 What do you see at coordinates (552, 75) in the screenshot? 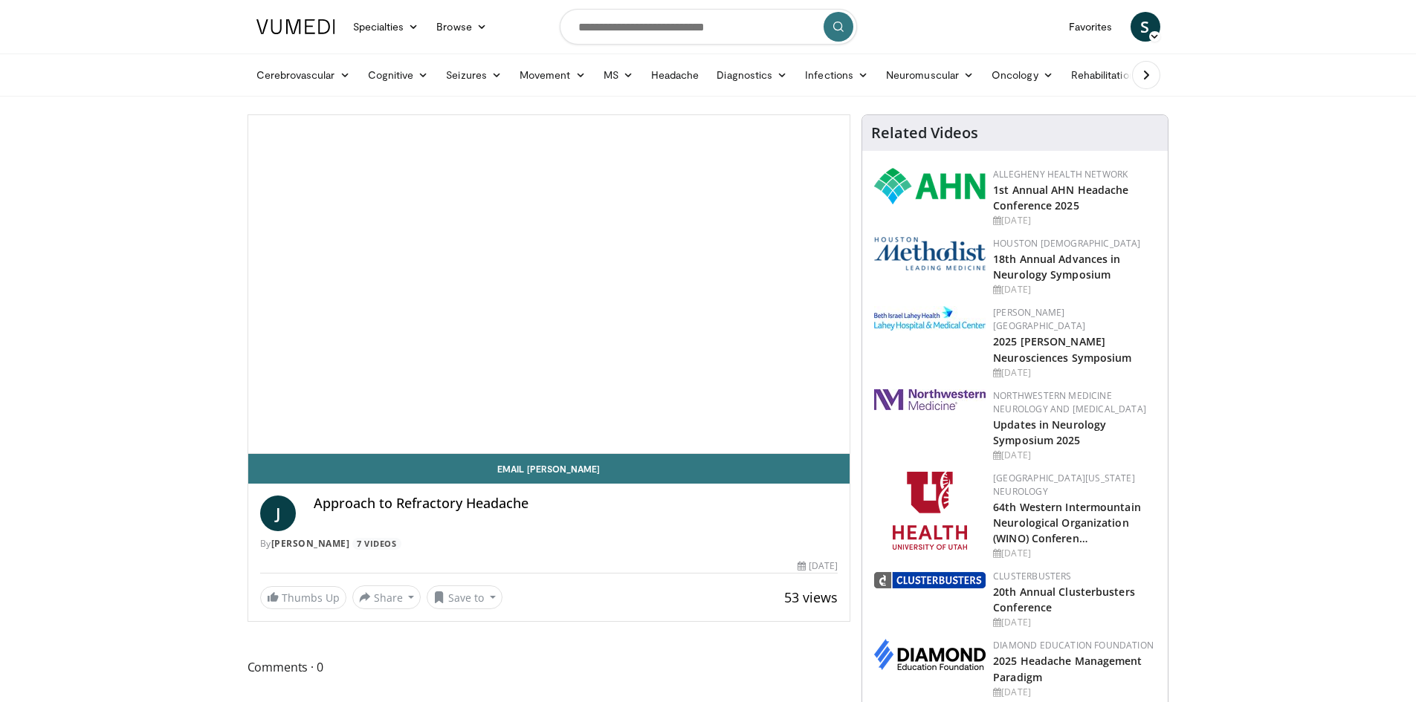
I see `a: Movement` at bounding box center [552, 75].